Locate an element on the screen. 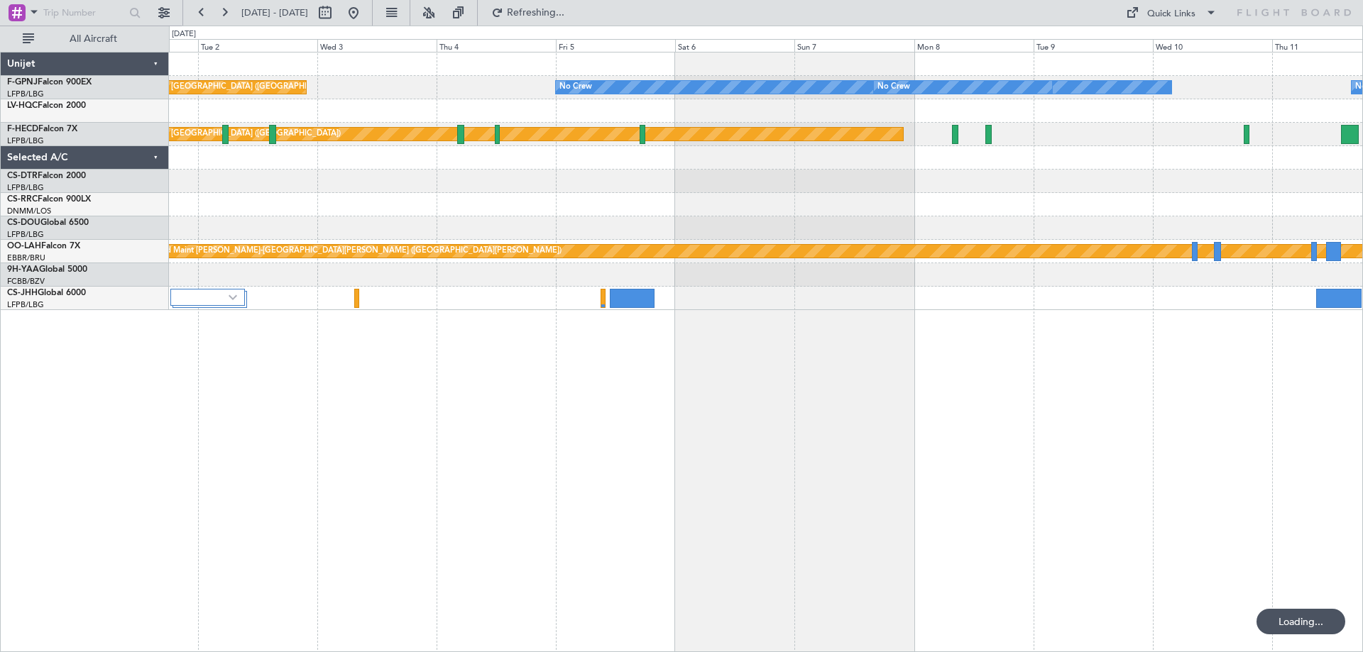 This screenshot has height=652, width=1363. a: CS-JHHGlobal 6000 is located at coordinates (46, 293).